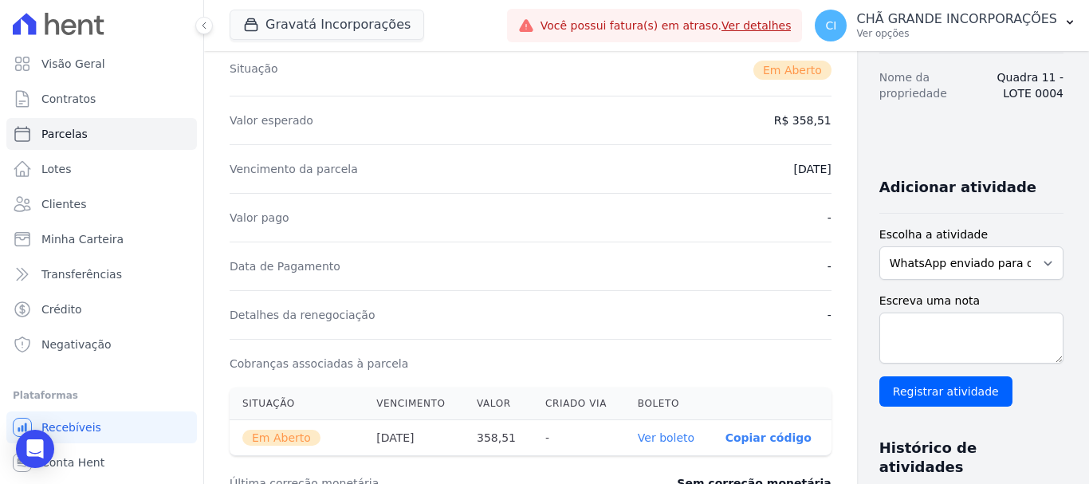 Image resolution: width=1089 pixels, height=484 pixels. What do you see at coordinates (65, 134) in the screenshot?
I see `span: Parcelas` at bounding box center [65, 134].